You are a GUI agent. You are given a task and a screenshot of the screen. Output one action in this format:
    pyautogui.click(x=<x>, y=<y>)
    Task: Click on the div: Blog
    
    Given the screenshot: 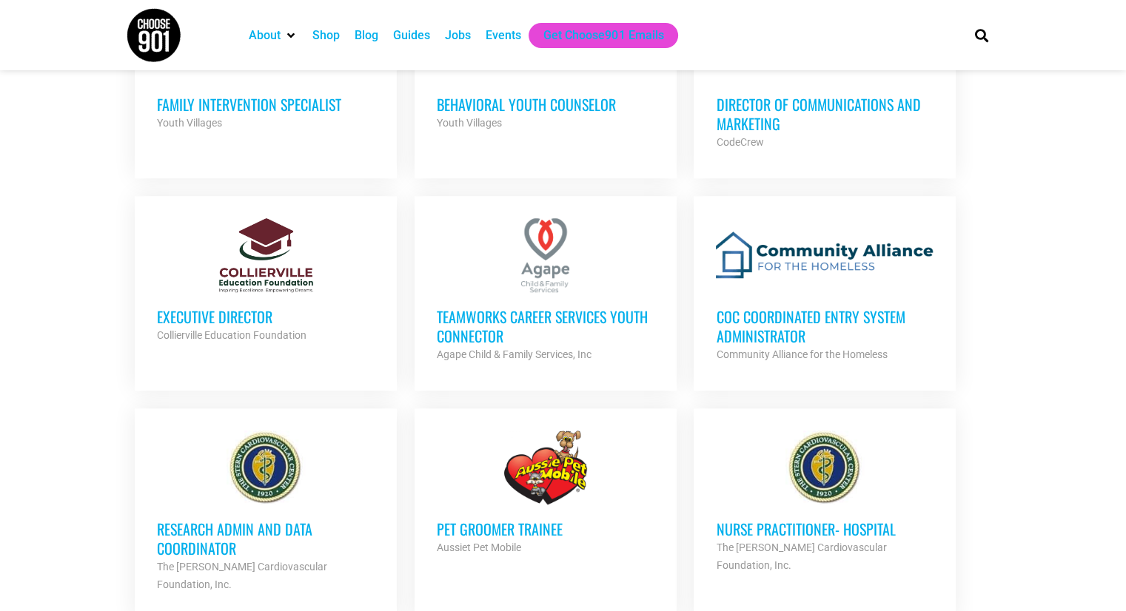 What is the action you would take?
    pyautogui.click(x=366, y=36)
    